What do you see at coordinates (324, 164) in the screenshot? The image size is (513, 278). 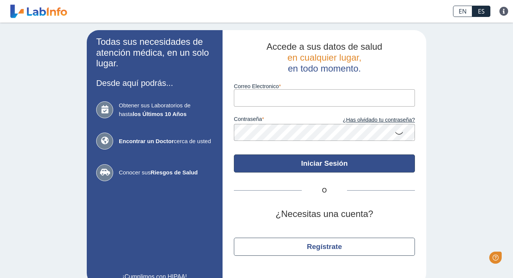 I see `button: Iniciar Sesión` at bounding box center [324, 164].